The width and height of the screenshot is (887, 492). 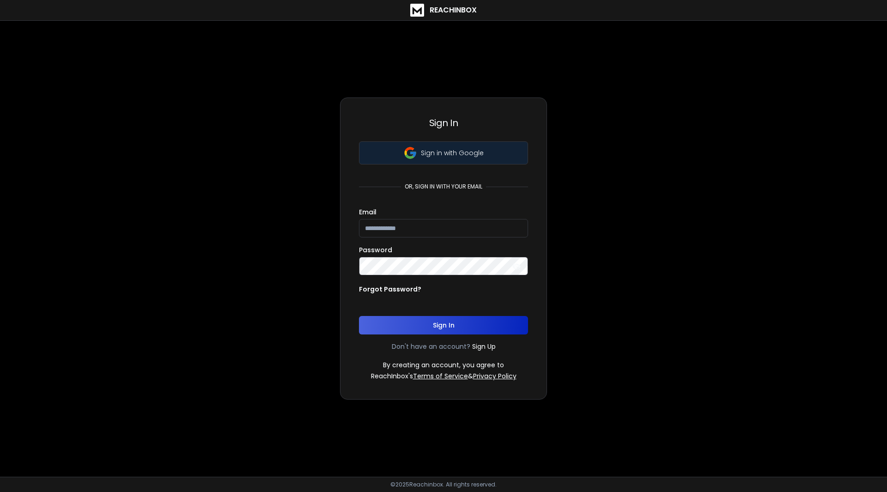 What do you see at coordinates (376, 250) in the screenshot?
I see `label: Password` at bounding box center [376, 250].